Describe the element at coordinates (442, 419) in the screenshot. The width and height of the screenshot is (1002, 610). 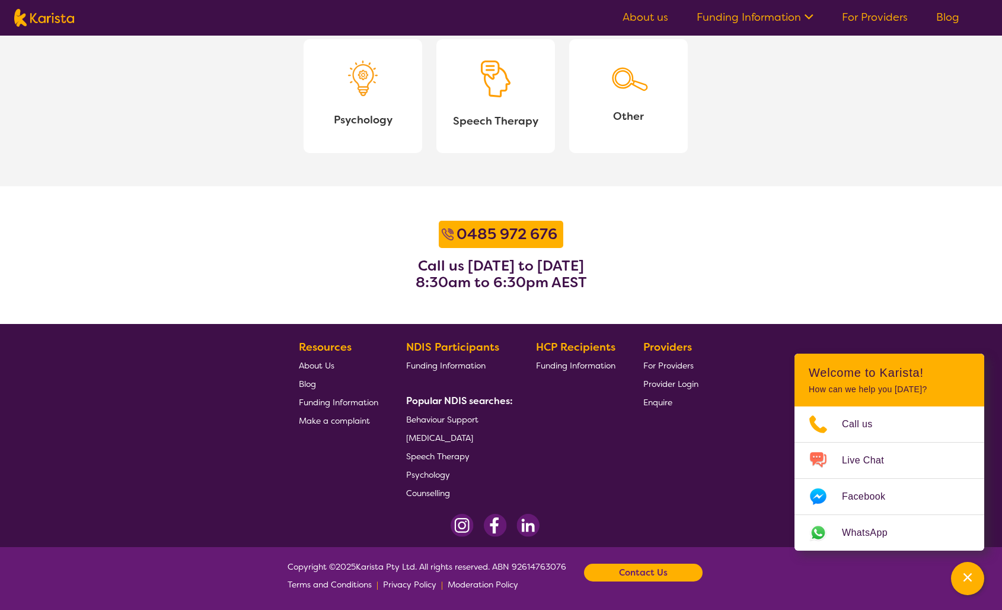
I see `span: Behaviour Support` at that location.